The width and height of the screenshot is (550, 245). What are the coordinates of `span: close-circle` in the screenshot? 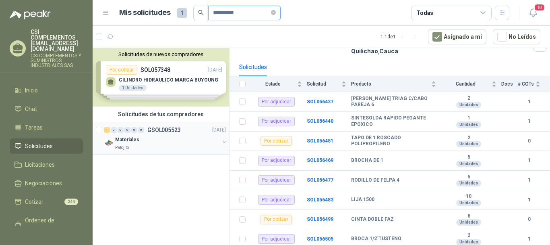 It's located at (274, 12).